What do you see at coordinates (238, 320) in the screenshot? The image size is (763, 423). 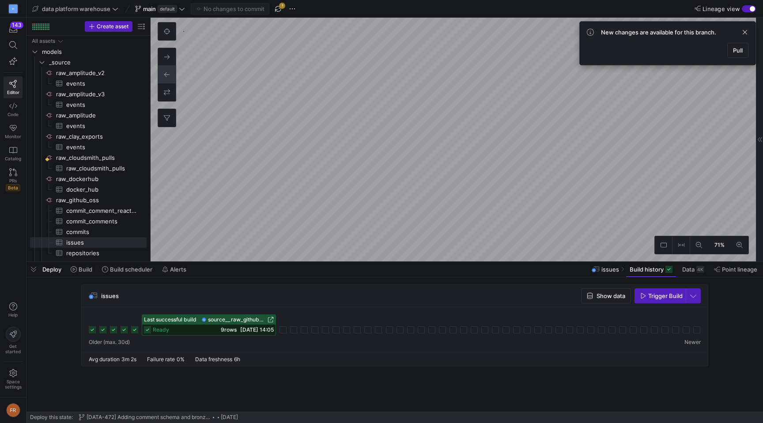 I see `a: source__raw_github_oss__issues` at bounding box center [238, 320].